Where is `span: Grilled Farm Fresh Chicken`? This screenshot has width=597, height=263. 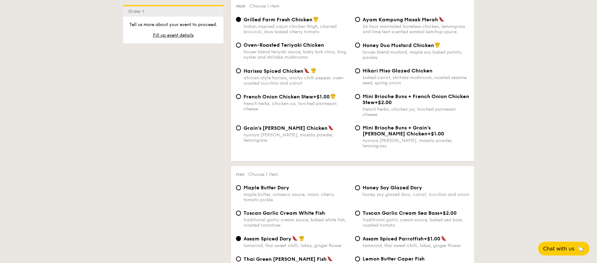
span: Grilled Farm Fresh Chicken is located at coordinates (278, 19).